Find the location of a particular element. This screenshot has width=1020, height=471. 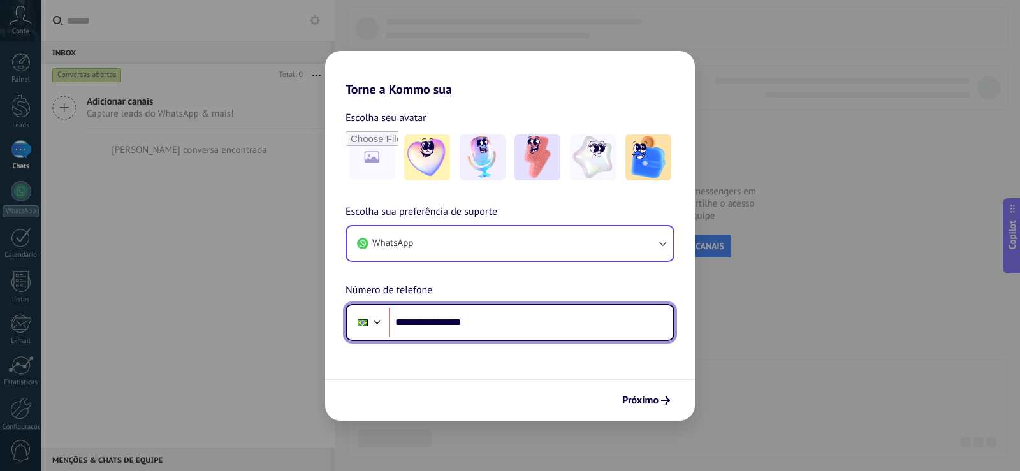

img: -4.jpeg is located at coordinates (593, 157).